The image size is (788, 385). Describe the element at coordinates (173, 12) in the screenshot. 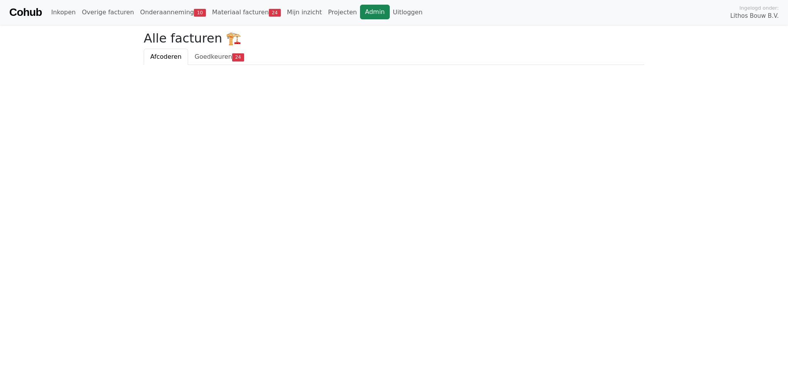

I see `a: Onderaanneming10` at that location.